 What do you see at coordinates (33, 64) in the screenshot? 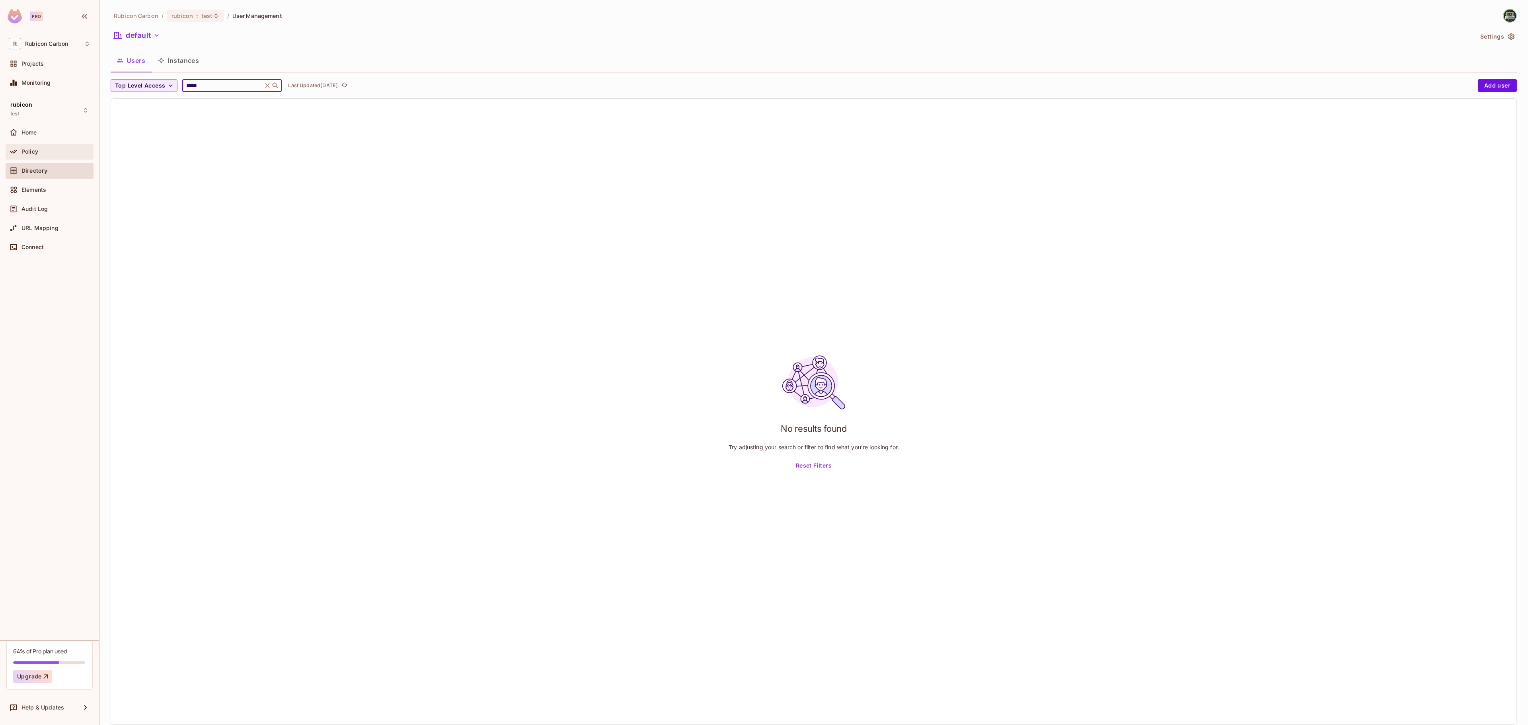
I see `span: Projects` at bounding box center [33, 64].